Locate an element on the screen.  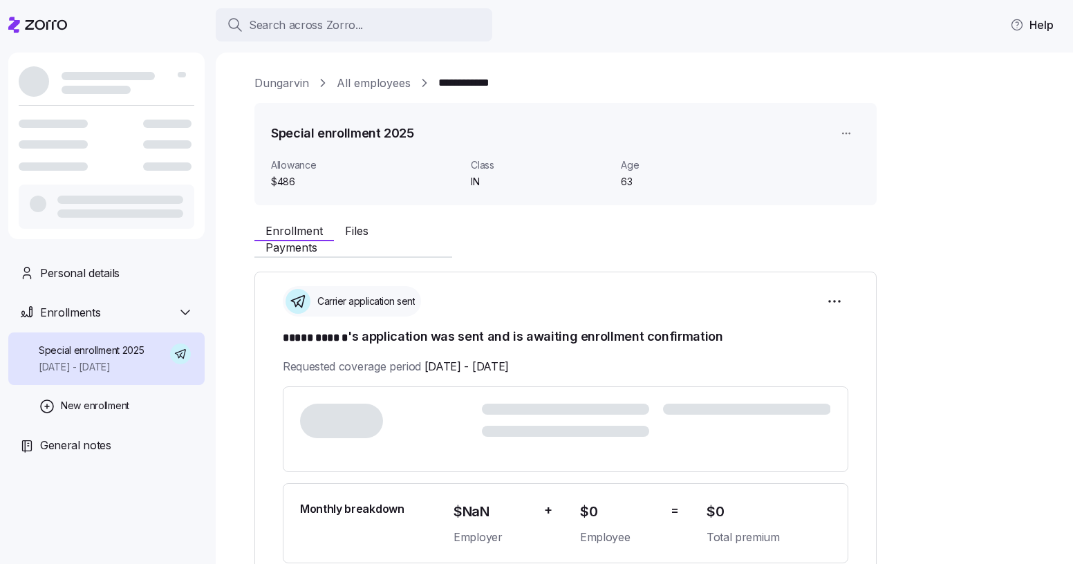
span: General notes is located at coordinates (75, 445).